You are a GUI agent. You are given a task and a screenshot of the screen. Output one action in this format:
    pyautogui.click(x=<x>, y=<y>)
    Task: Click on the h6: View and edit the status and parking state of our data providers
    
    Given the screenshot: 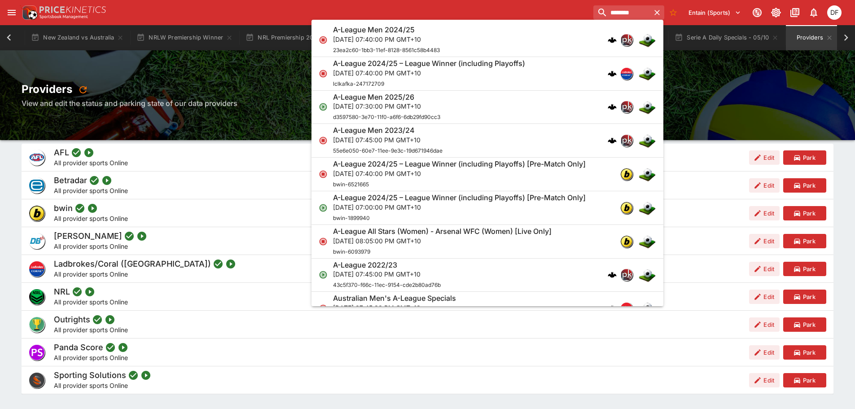 What is the action you would take?
    pyautogui.click(x=427, y=103)
    